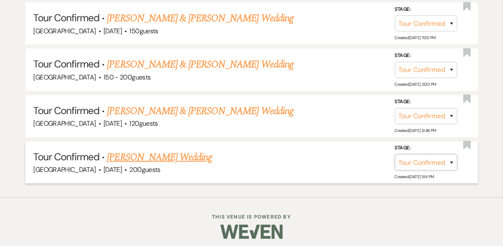  What do you see at coordinates (144, 123) in the screenshot?
I see `span: 120 guests` at bounding box center [144, 123].